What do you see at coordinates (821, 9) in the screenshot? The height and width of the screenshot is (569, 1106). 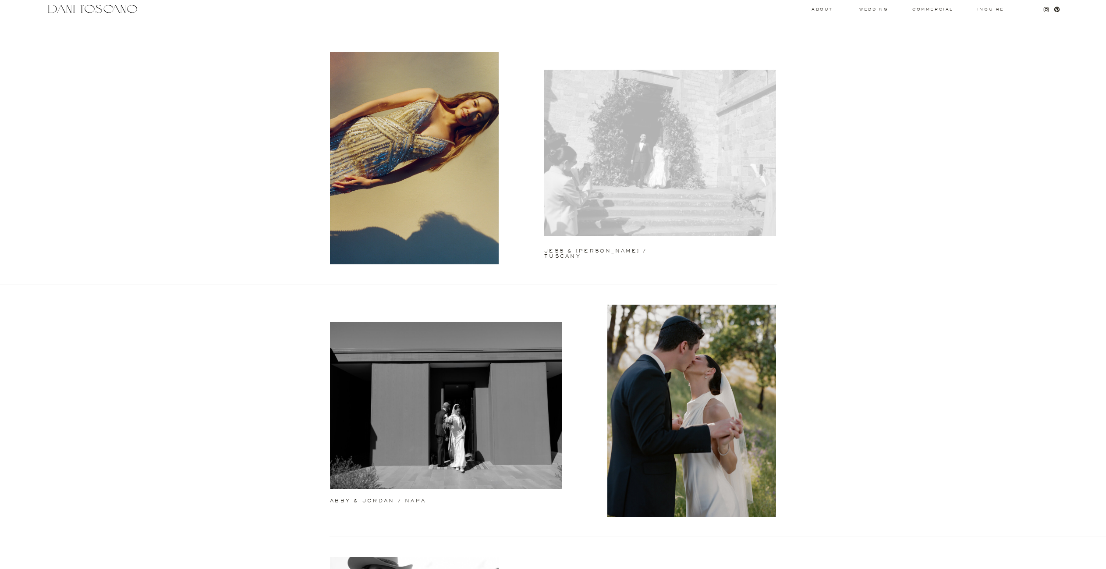 I see `h3: About` at bounding box center [821, 9].